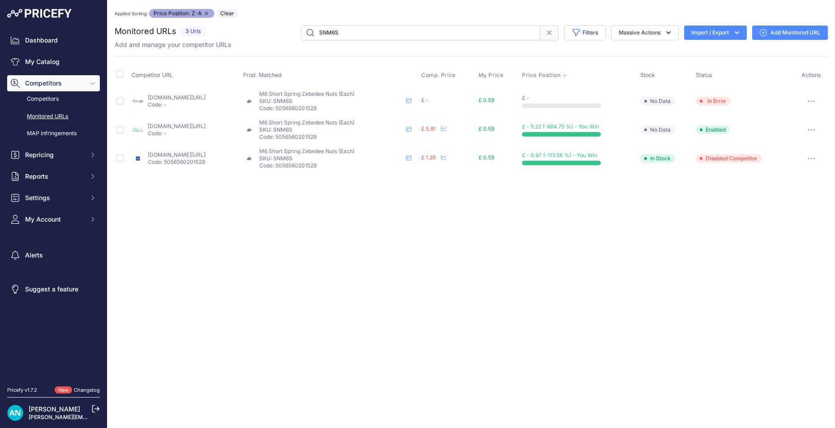 The image size is (835, 428). I want to click on span: £ 1.26, so click(428, 157).